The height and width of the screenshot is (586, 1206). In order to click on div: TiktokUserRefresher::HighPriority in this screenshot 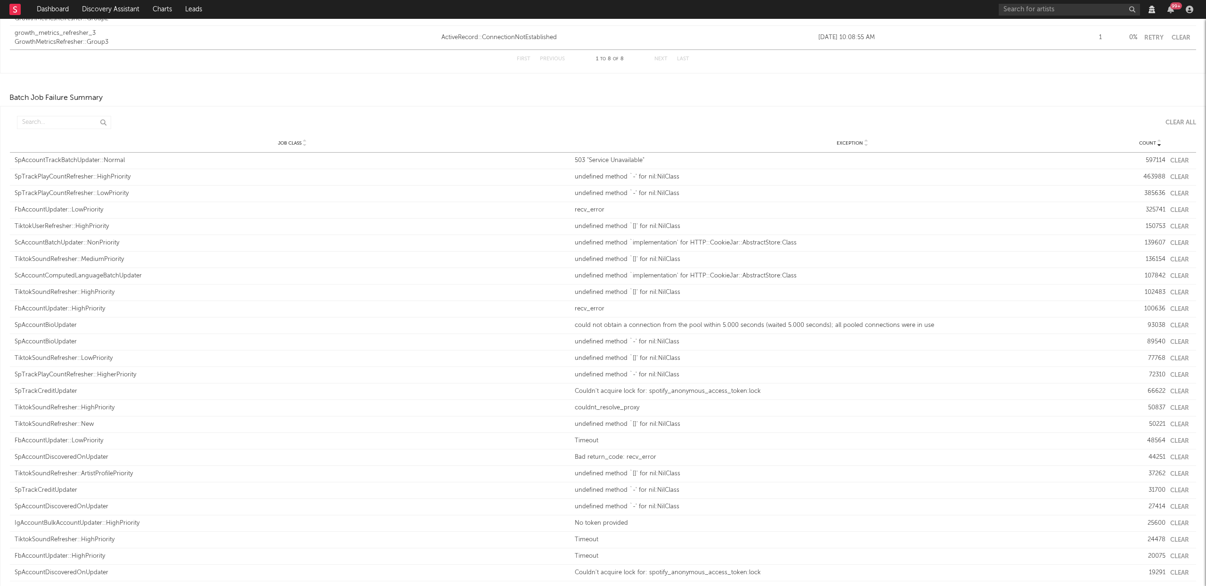, I will do `click(292, 227)`.